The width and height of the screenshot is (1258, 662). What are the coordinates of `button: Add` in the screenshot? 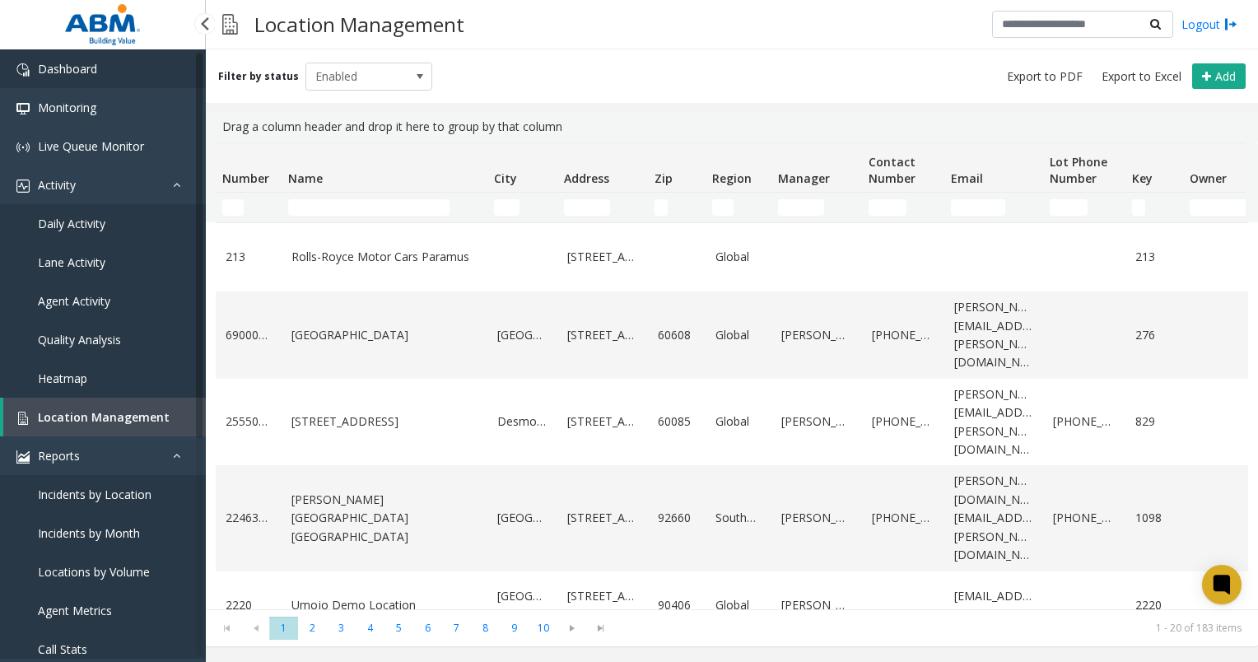 It's located at (1219, 77).